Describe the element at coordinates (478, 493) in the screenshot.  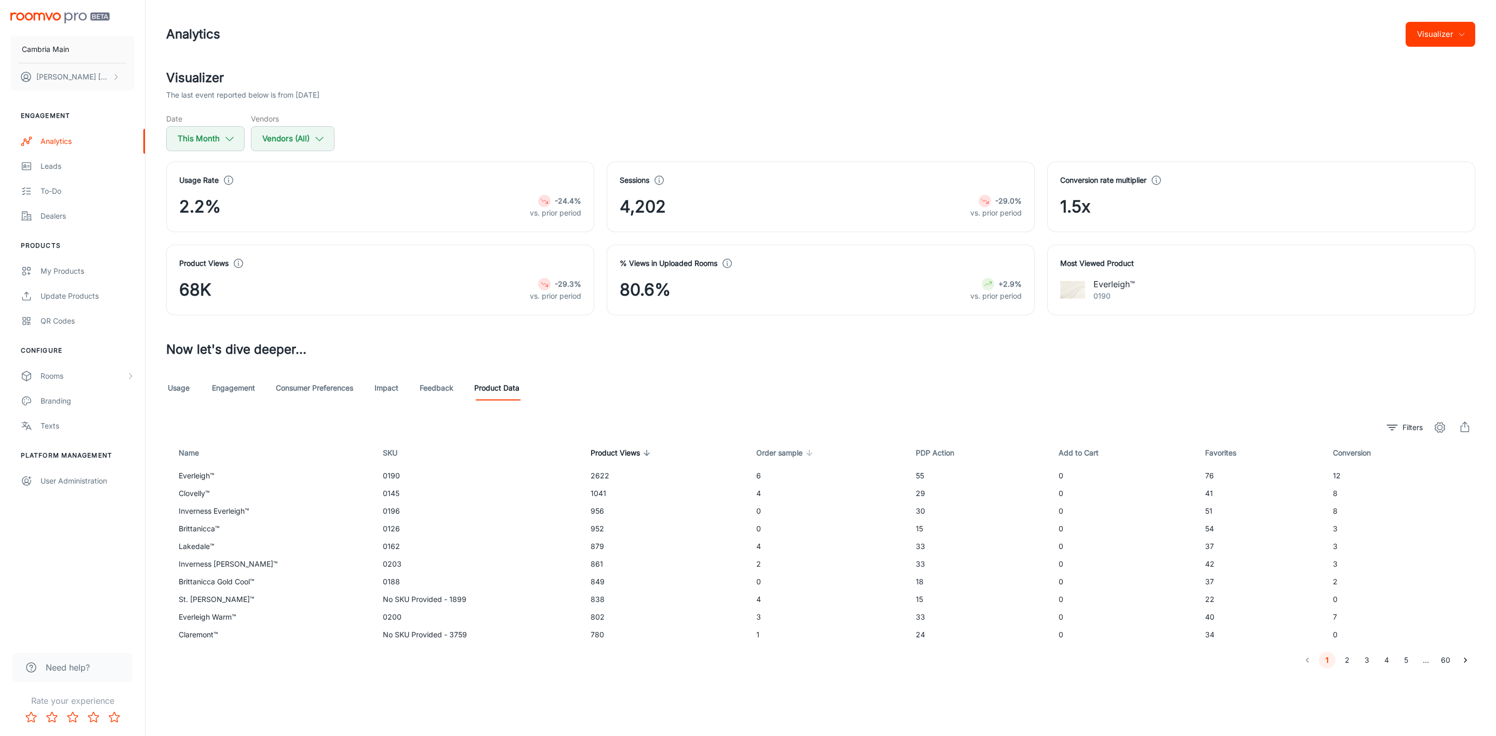
I see `td: 0145` at that location.